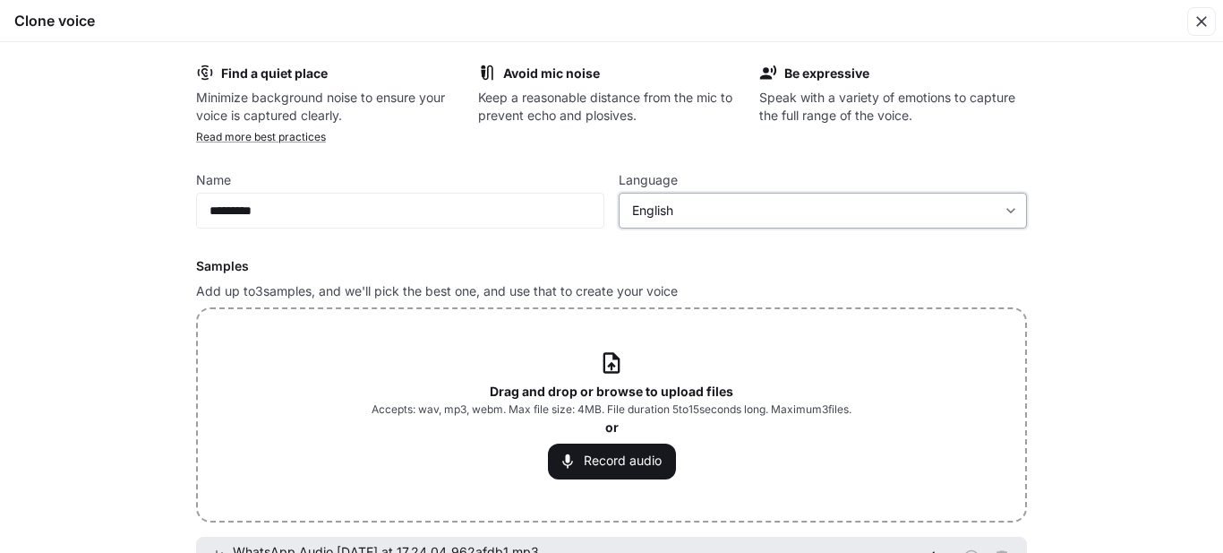 The image size is (1223, 553). Describe the element at coordinates (612, 291) in the screenshot. I see `p: Add up to 3 samples, and we'll pick the best one, and use that to create your voice` at that location.